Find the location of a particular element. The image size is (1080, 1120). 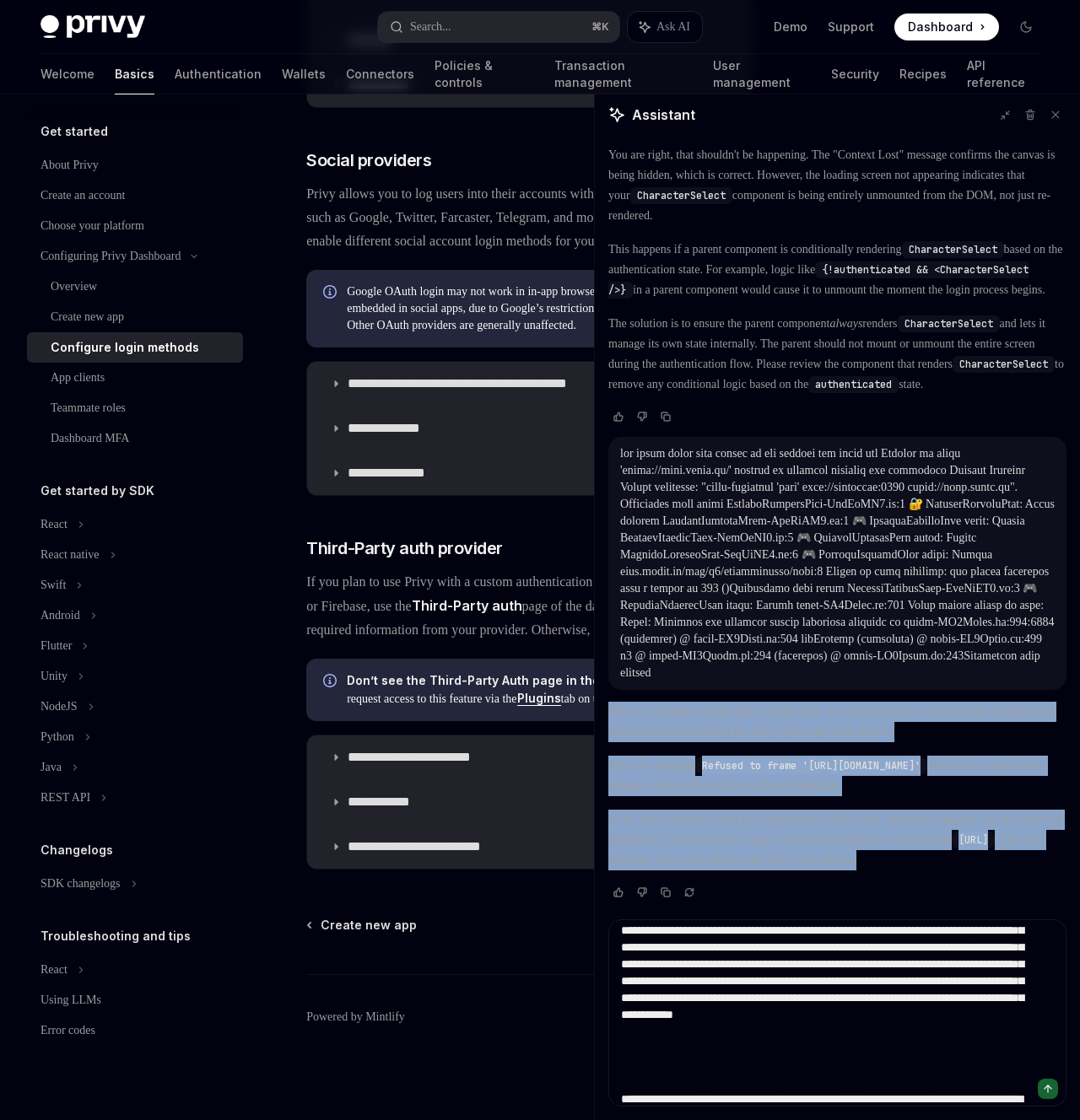

div: Swift is located at coordinates (53, 586).